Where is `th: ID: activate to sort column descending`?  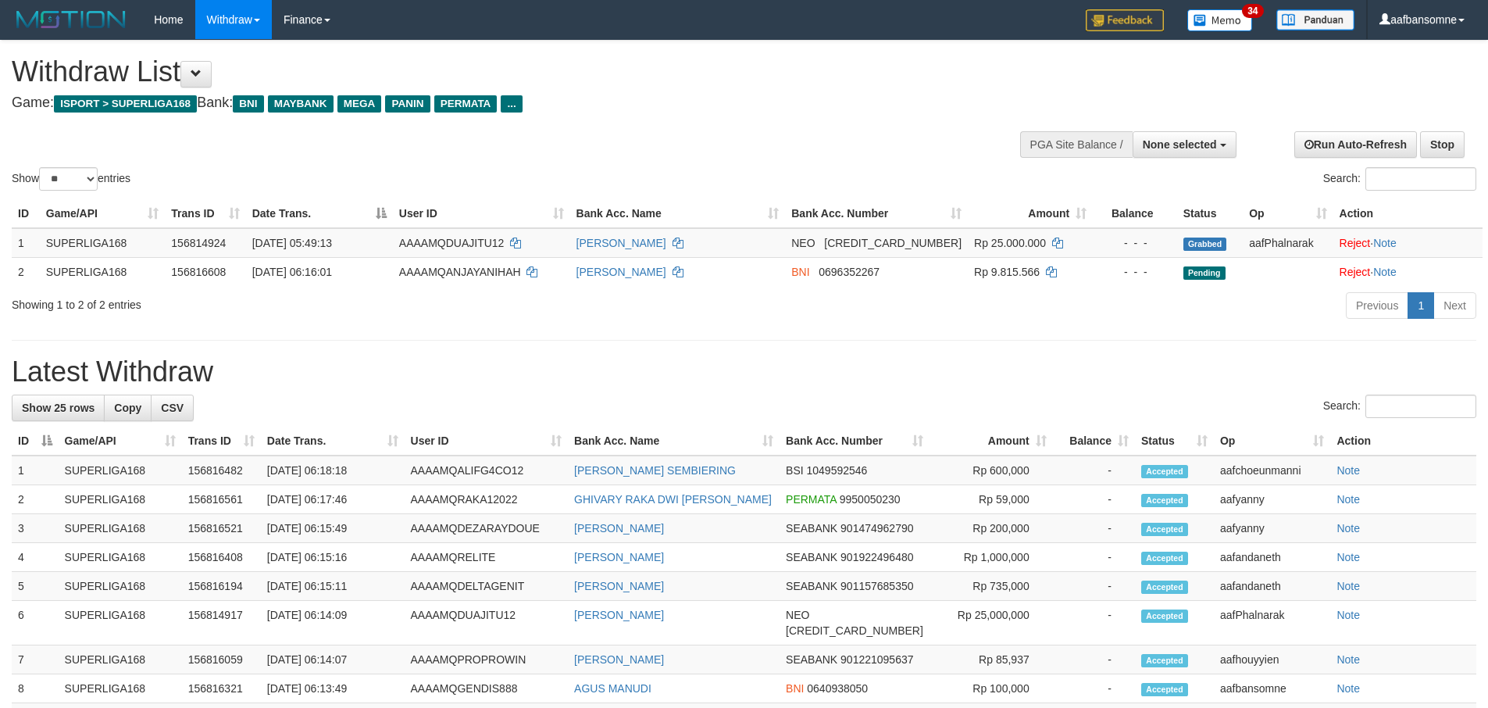
th: ID: activate to sort column descending is located at coordinates (35, 441).